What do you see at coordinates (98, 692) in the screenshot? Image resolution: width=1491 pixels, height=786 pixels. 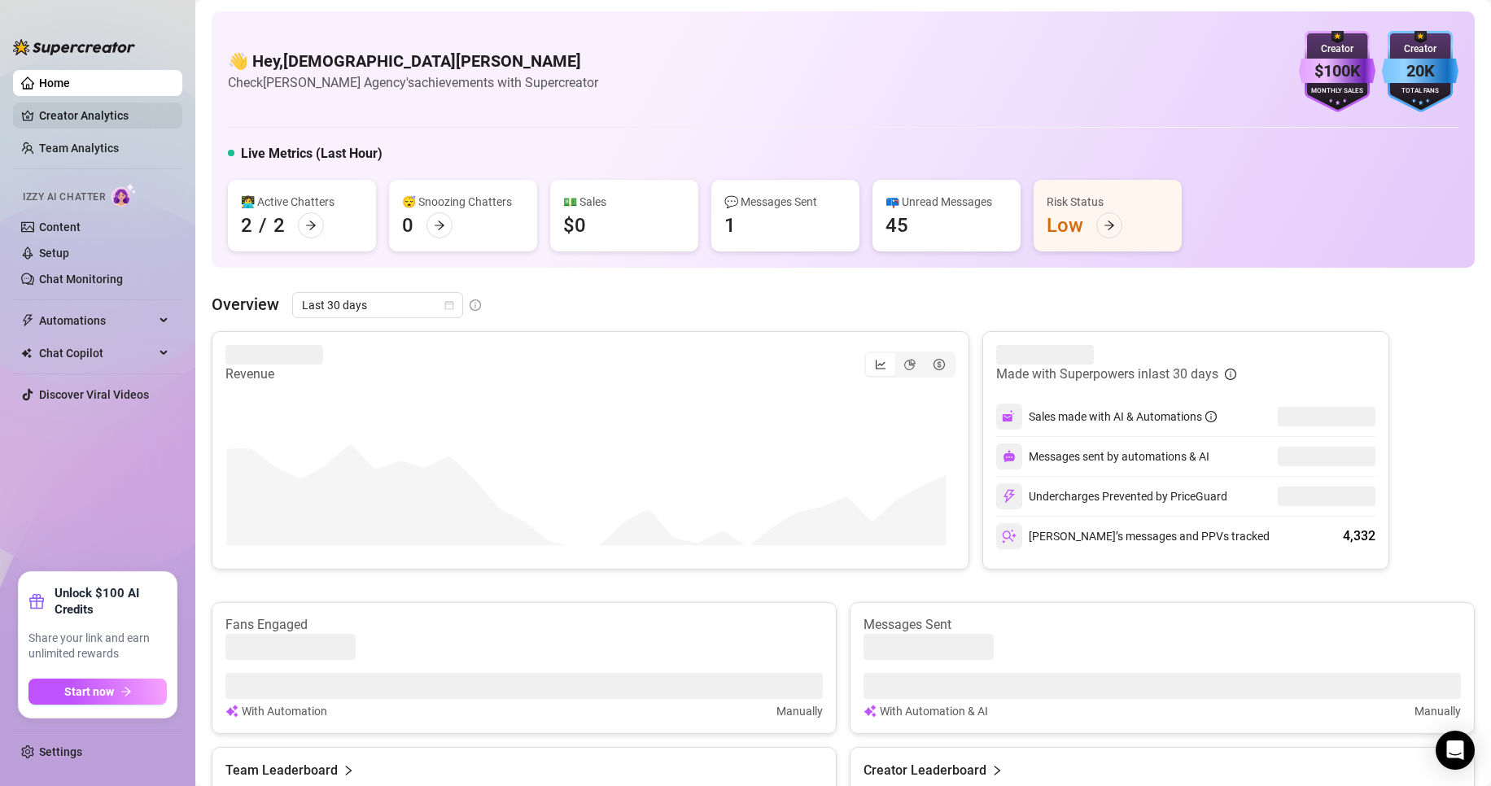 I see `button: Start nowarrow-right` at bounding box center [98, 692].